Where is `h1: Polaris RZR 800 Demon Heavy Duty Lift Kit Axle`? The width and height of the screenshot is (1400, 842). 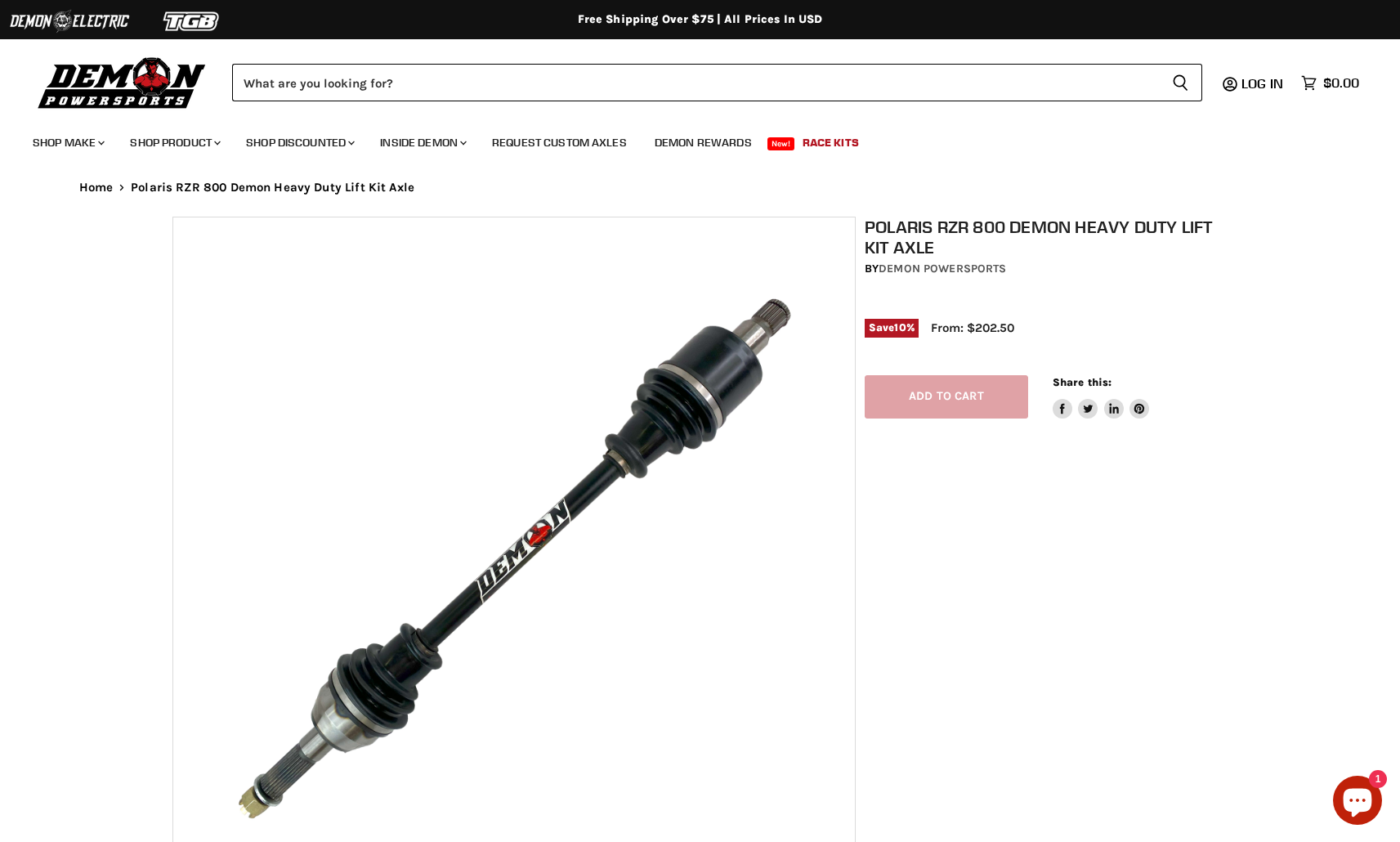
h1: Polaris RZR 800 Demon Heavy Duty Lift Kit Axle is located at coordinates (1051, 237).